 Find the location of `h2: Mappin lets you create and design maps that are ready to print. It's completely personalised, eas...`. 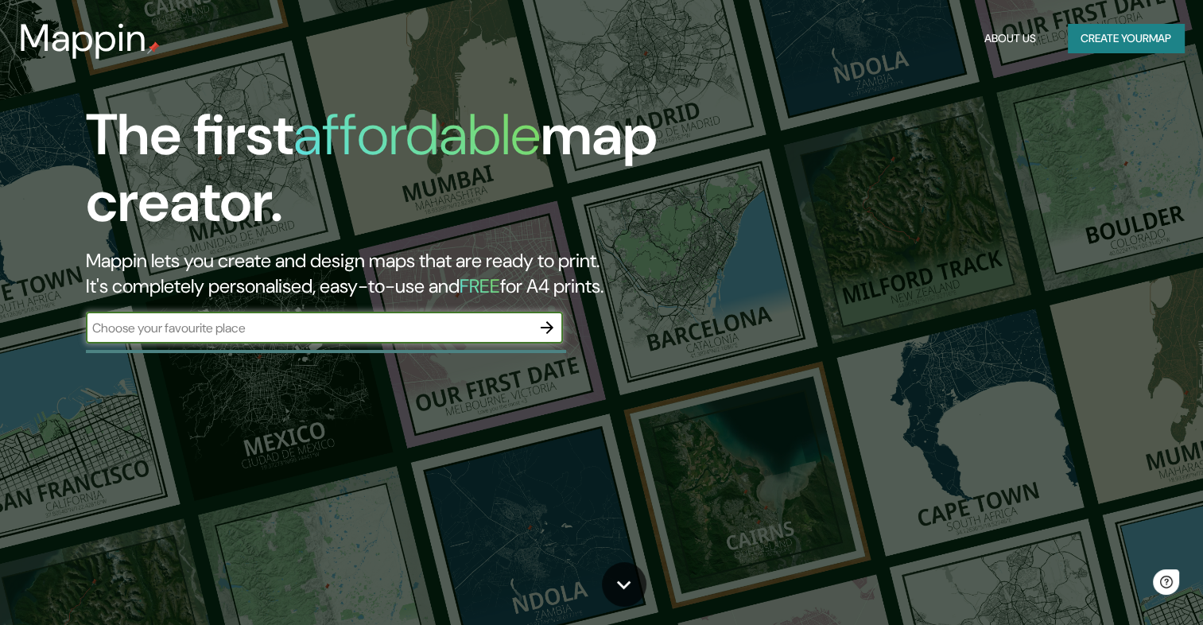

h2: Mappin lets you create and design maps that are ready to print. It's completely personalised, eas... is located at coordinates (386, 274).